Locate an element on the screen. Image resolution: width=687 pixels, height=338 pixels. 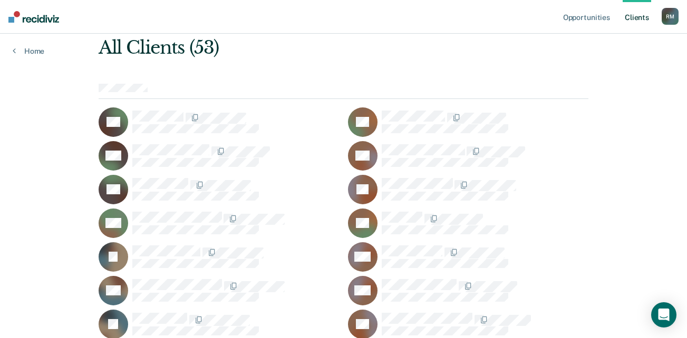
div: R M is located at coordinates (670, 16).